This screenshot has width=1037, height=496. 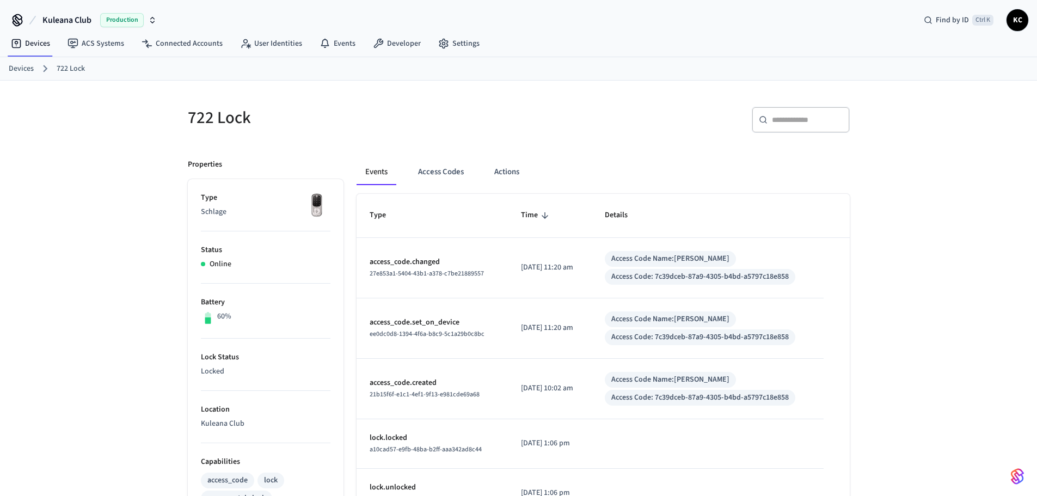 What do you see at coordinates (122, 20) in the screenshot?
I see `span: Production` at bounding box center [122, 20].